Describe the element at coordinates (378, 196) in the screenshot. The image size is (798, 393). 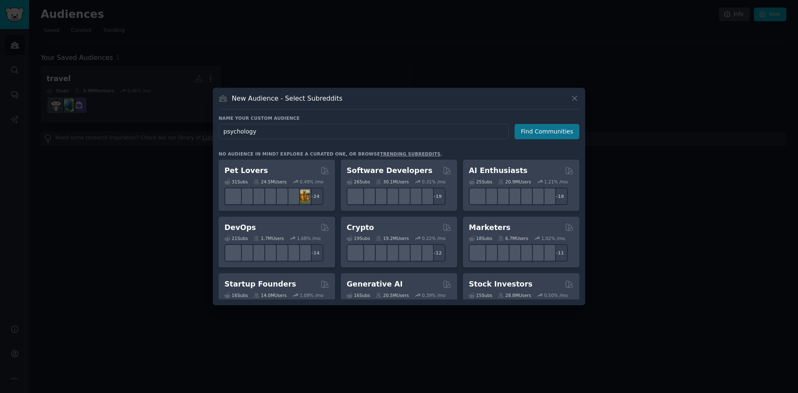
I see `img: learnjavascript` at that location.